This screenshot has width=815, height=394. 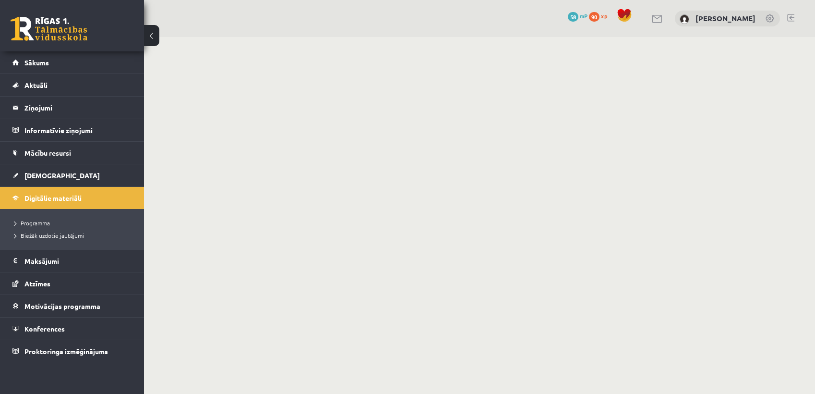 What do you see at coordinates (604, 16) in the screenshot?
I see `span: xp` at bounding box center [604, 16].